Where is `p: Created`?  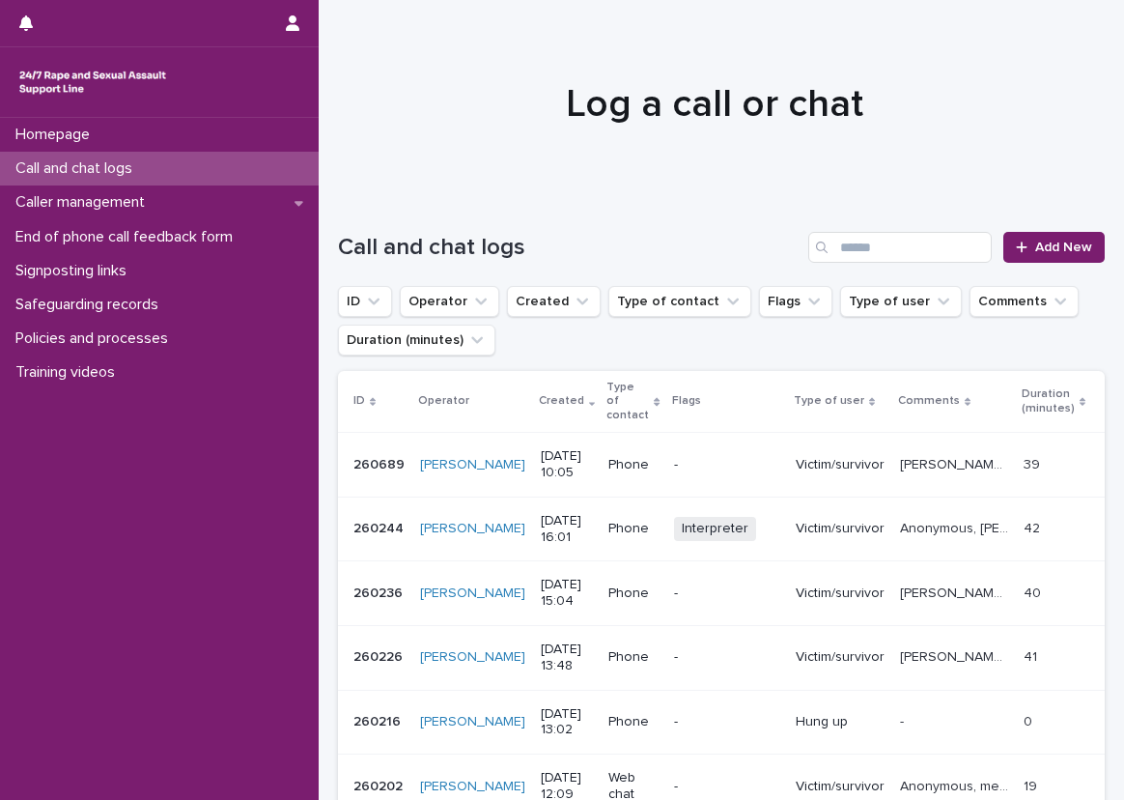 p: Created is located at coordinates (561, 401).